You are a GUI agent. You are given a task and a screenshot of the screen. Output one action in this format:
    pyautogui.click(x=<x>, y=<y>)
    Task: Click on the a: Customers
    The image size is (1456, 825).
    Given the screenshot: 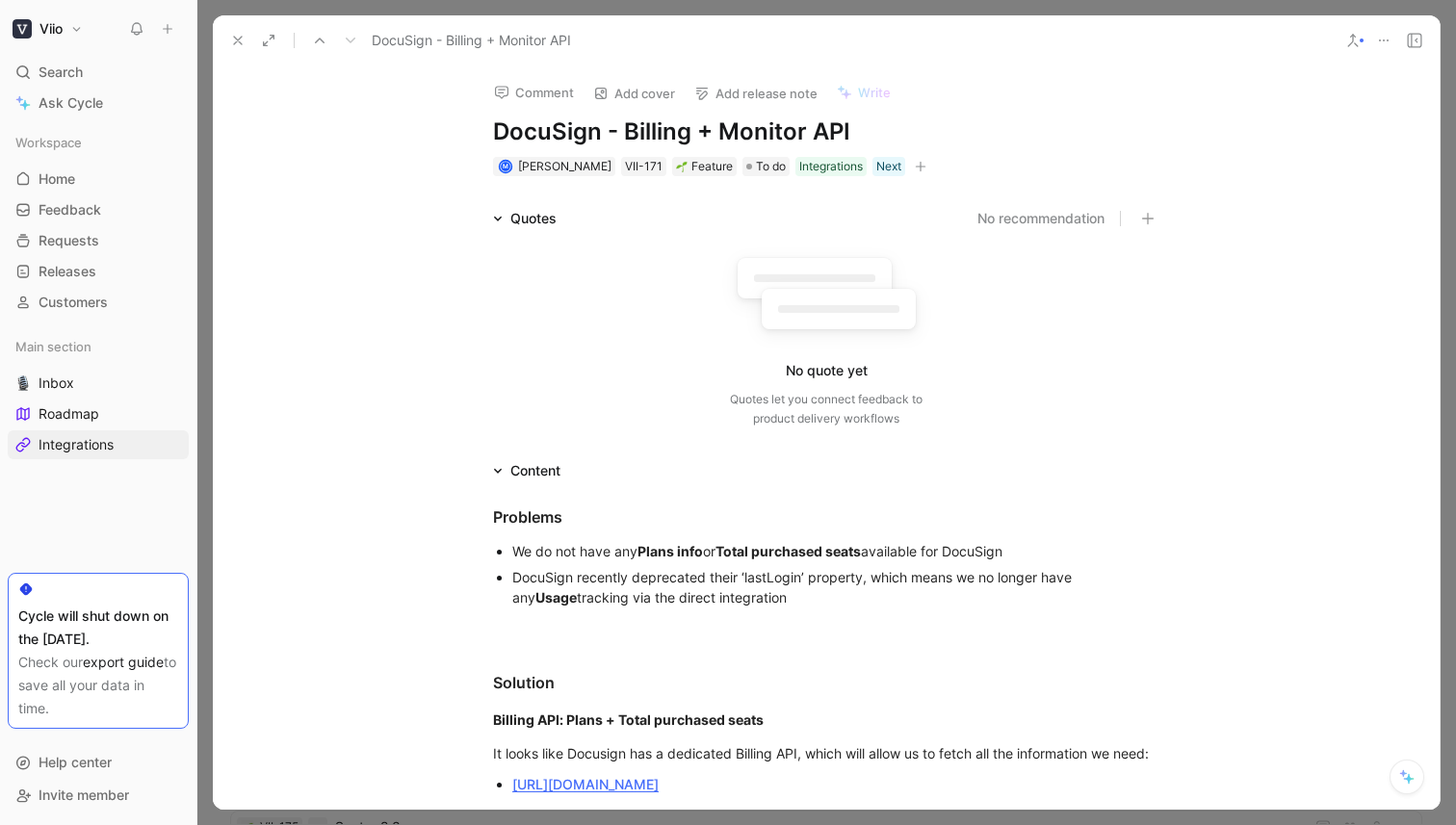 What is the action you would take?
    pyautogui.click(x=98, y=302)
    